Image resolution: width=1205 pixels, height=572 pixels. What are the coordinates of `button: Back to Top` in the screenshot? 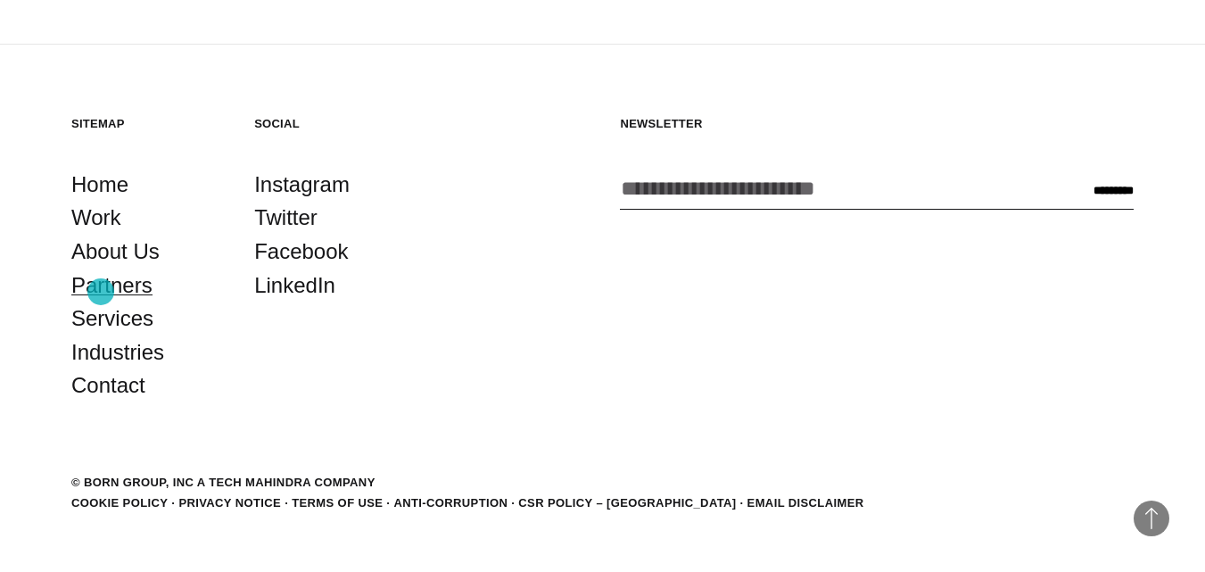 It's located at (1152, 518).